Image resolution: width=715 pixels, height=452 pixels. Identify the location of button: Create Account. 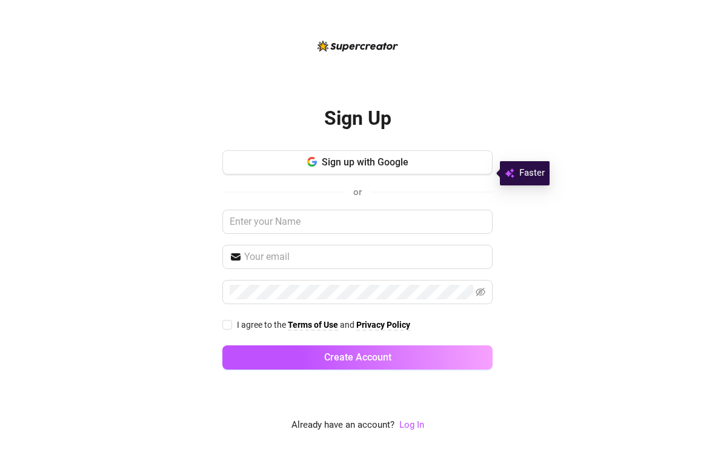
(357, 357).